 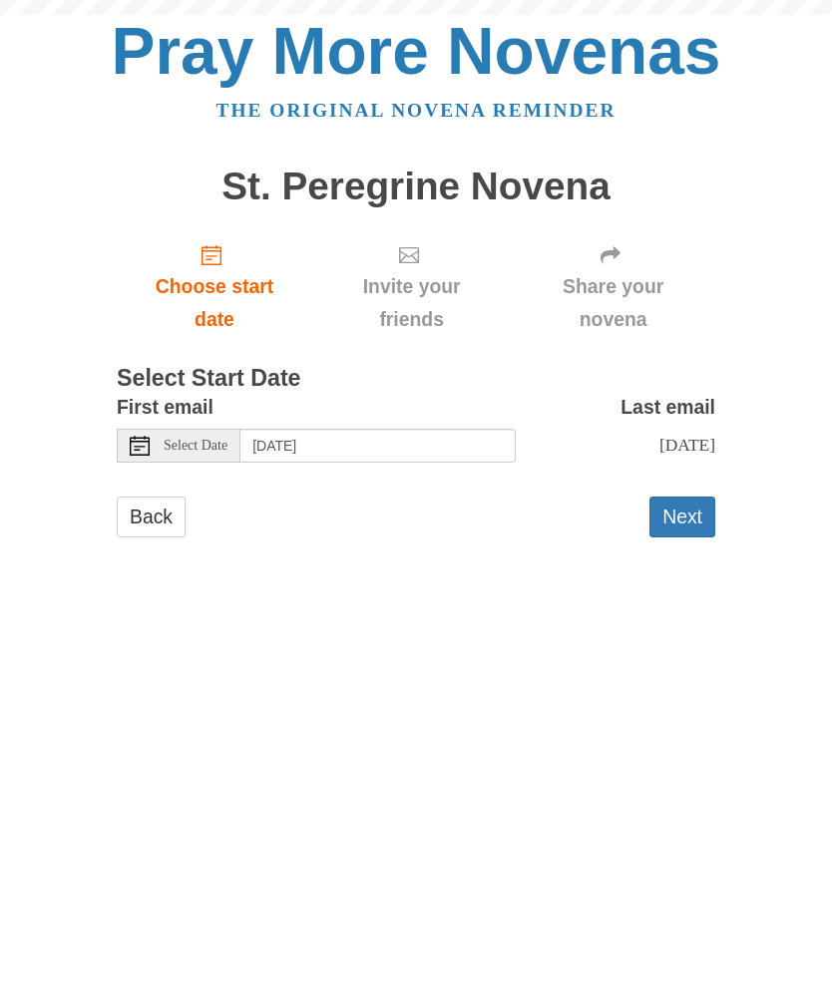 I want to click on h1: St. Peregrine Novena, so click(x=416, y=187).